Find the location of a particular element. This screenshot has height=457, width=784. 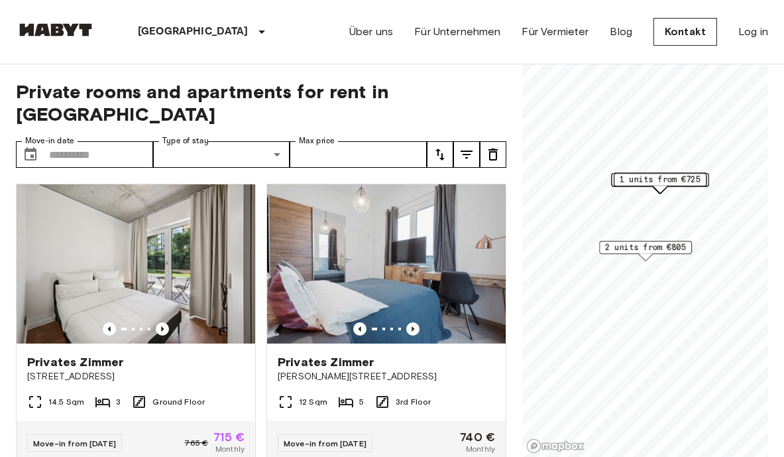

a: Über uns is located at coordinates (371, 32).